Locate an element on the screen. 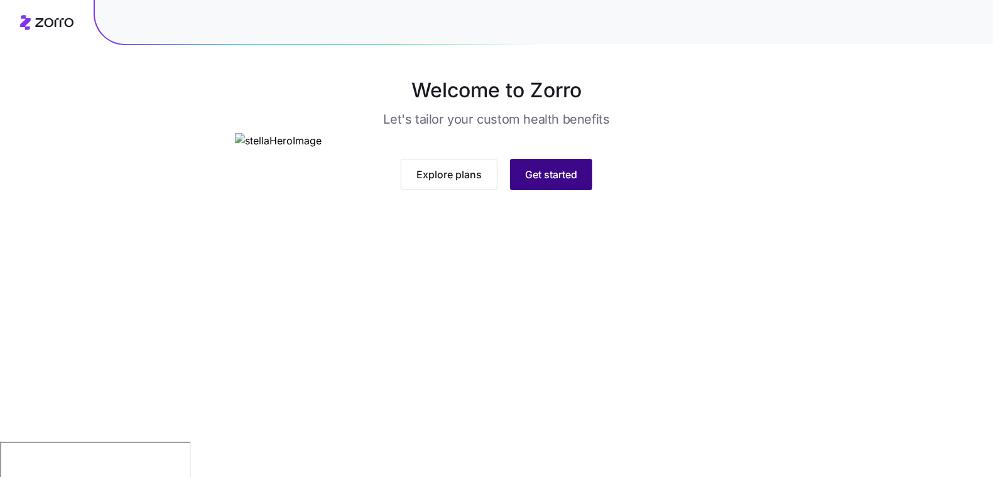 Image resolution: width=993 pixels, height=477 pixels. span: Get started is located at coordinates (551, 175).